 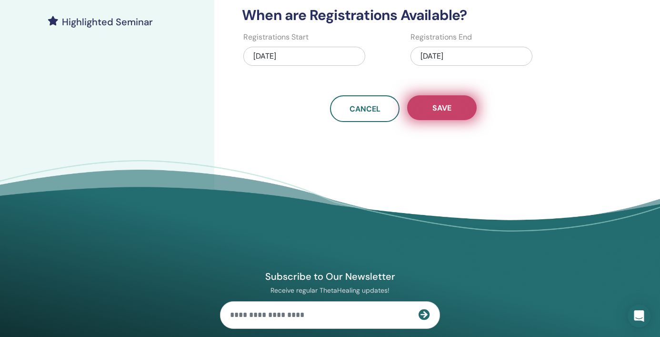 What do you see at coordinates (107, 22) in the screenshot?
I see `h4: Highlighted Seminar` at bounding box center [107, 22].